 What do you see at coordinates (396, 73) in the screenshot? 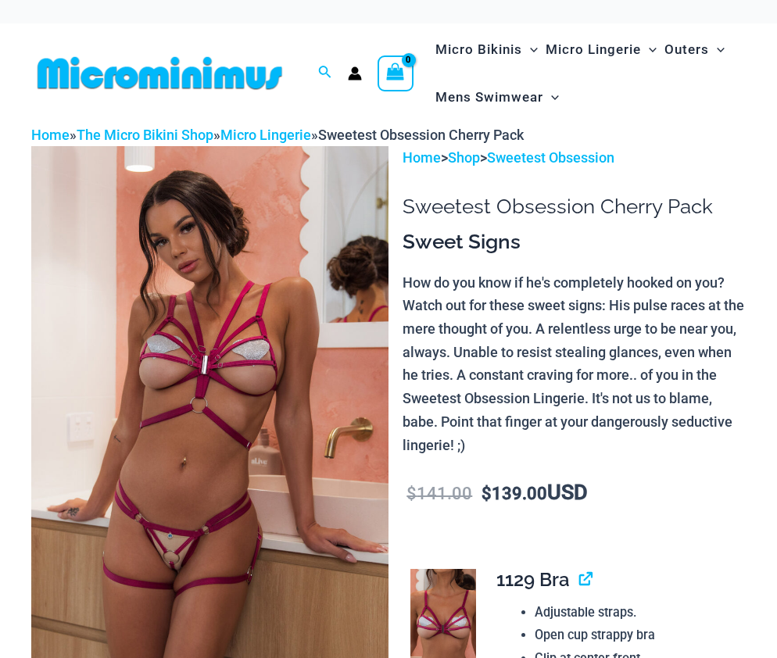
I see `a: View Shopping Cart, empty` at bounding box center [396, 73].